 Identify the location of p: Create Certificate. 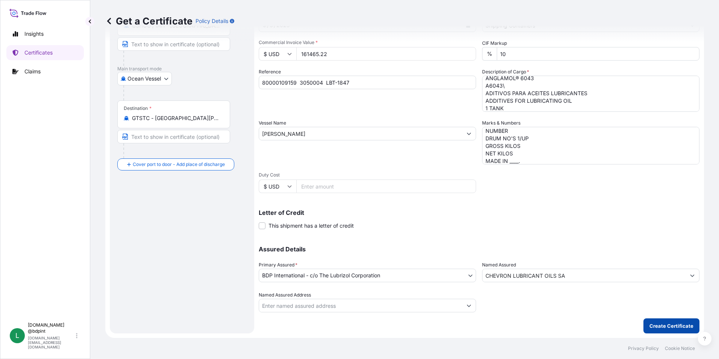
(672, 326).